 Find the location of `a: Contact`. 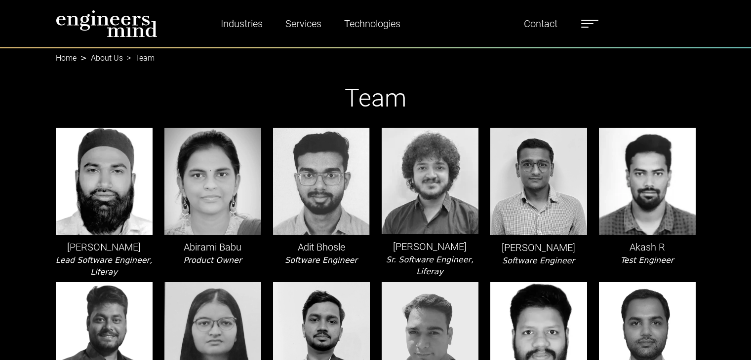

a: Contact is located at coordinates (540, 24).